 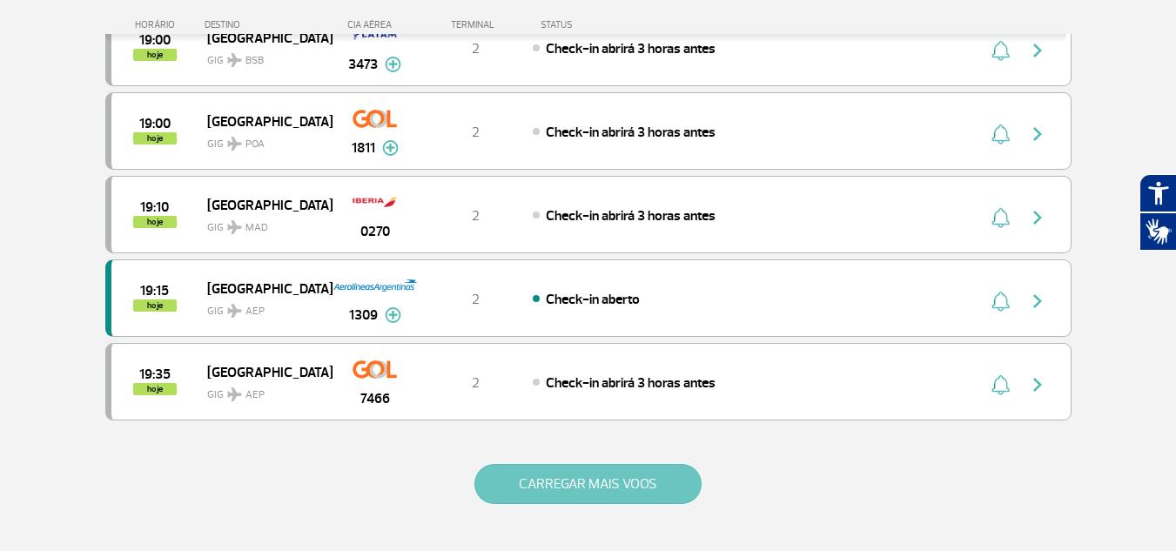 I want to click on span: 2025-10-01 19:15:00, so click(x=154, y=291).